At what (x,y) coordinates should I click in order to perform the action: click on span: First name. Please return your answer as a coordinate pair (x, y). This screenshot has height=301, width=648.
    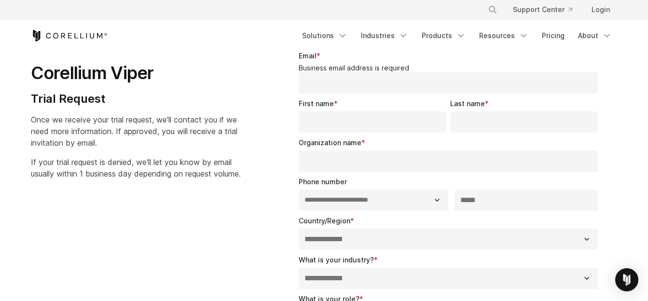
    Looking at the image, I should click on (316, 103).